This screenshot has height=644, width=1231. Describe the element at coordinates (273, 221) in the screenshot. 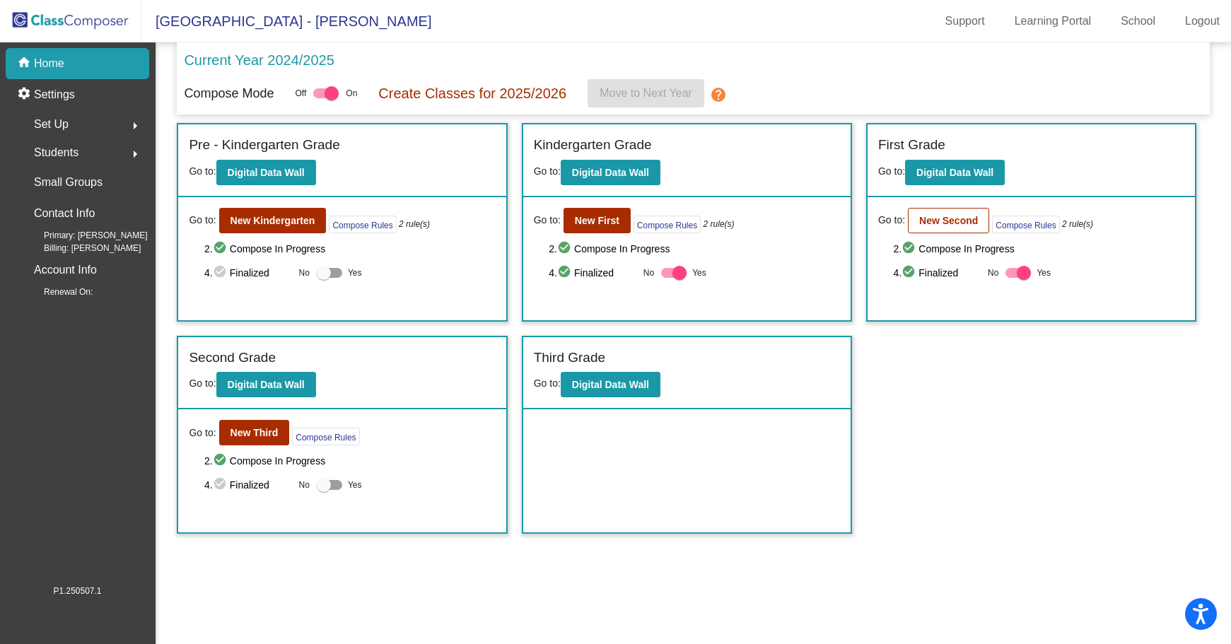

I see `button: New Kindergarten` at that location.